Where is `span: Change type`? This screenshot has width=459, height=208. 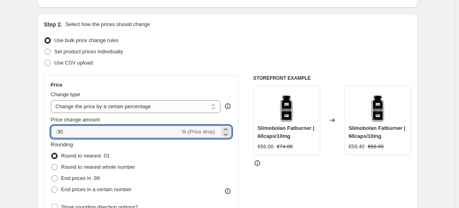
span: Change type is located at coordinates (66, 94).